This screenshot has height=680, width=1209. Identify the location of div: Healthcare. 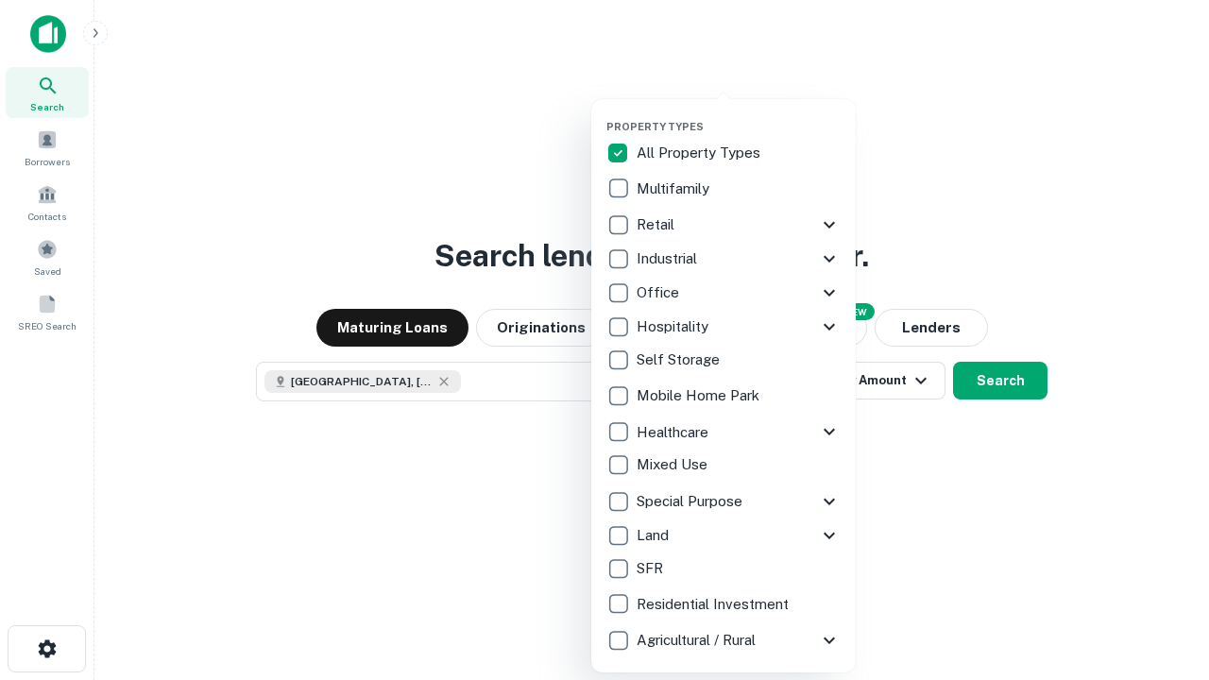
(724, 432).